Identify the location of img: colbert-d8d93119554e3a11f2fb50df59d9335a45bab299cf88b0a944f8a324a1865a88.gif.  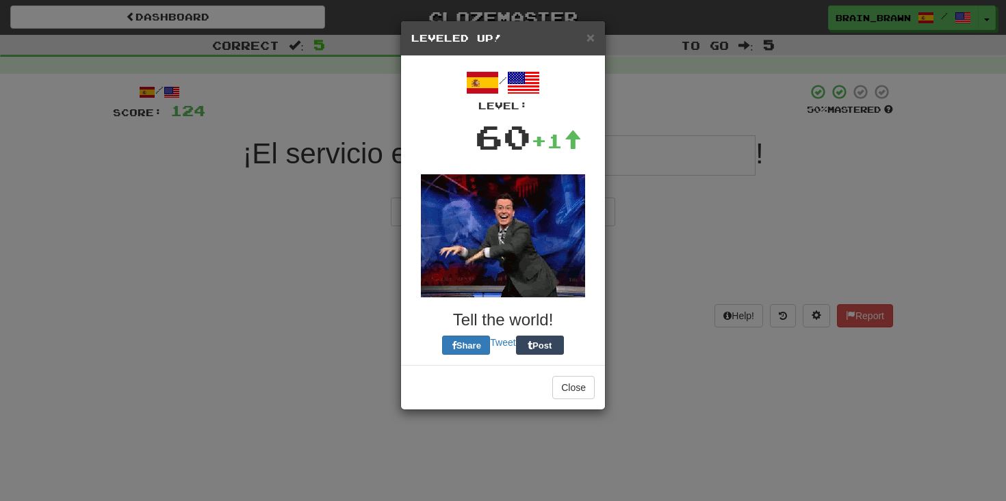
(503, 236).